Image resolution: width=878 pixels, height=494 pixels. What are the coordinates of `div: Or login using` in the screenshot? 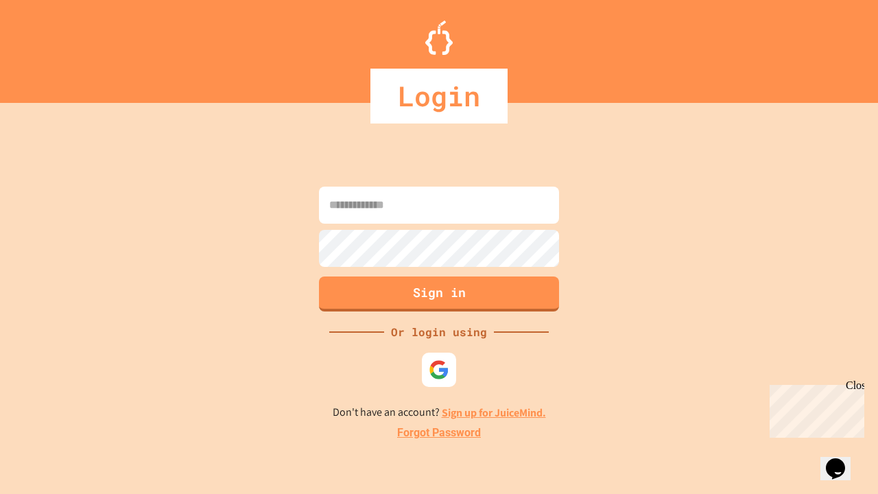 It's located at (439, 332).